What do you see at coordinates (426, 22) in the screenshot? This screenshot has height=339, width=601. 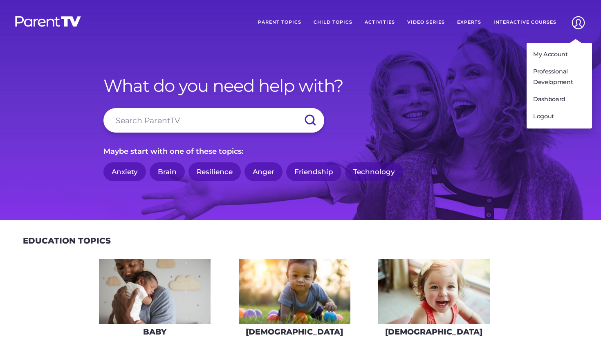 I see `a: Video Series` at bounding box center [426, 22].